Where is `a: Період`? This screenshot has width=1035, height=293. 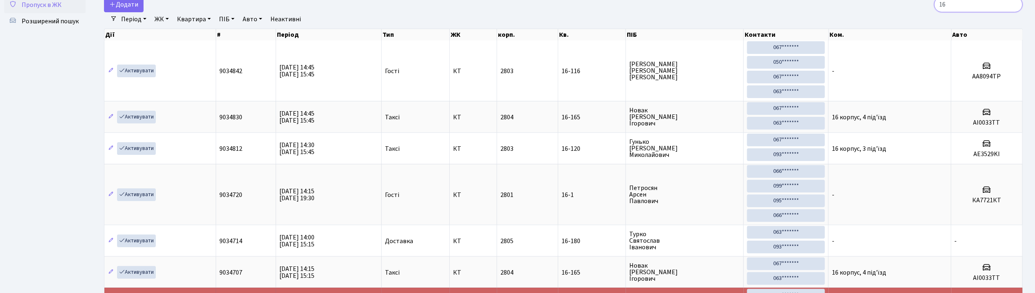 a: Період is located at coordinates (134, 19).